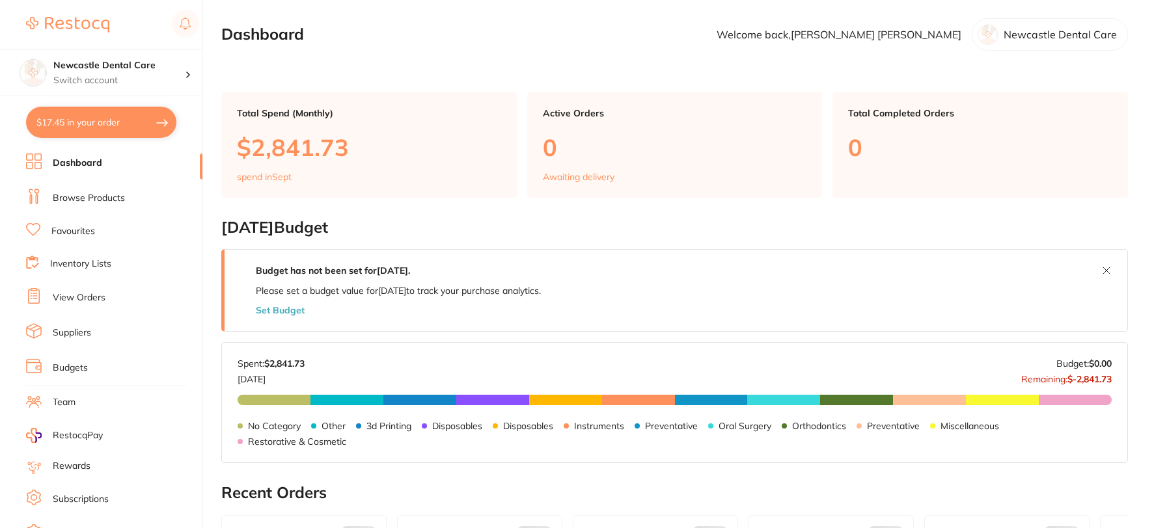 This screenshot has width=1154, height=528. I want to click on a: Team, so click(64, 403).